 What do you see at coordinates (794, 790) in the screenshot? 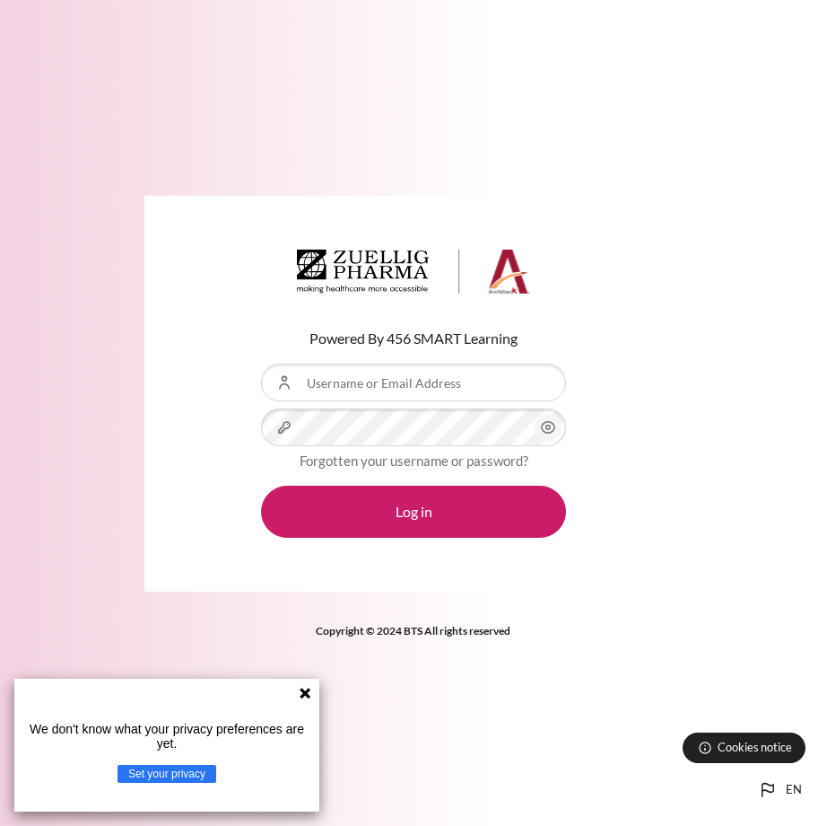
I see `span: en` at bounding box center [794, 790].